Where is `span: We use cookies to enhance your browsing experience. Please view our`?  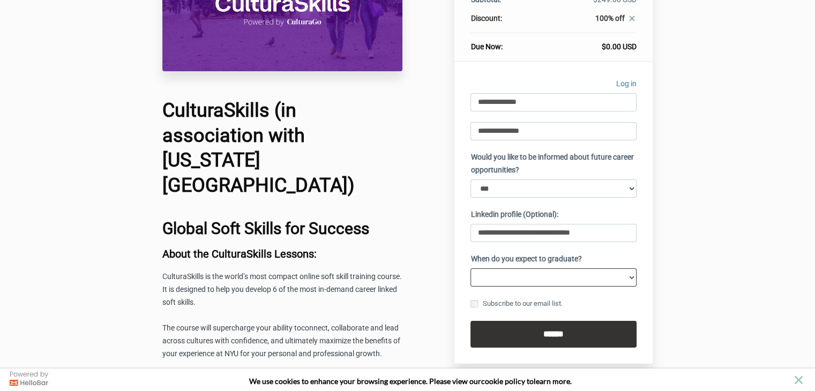 span: We use cookies to enhance your browsing experience. Please view our is located at coordinates (365, 381).